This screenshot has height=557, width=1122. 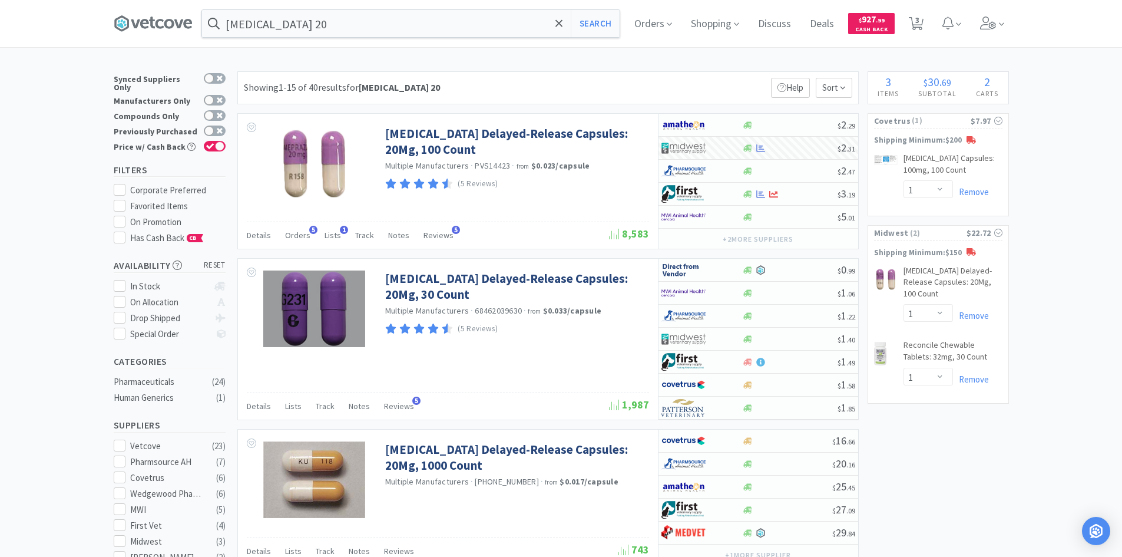 What do you see at coordinates (850, 533) in the screenshot?
I see `span: . 84` at bounding box center [850, 533].